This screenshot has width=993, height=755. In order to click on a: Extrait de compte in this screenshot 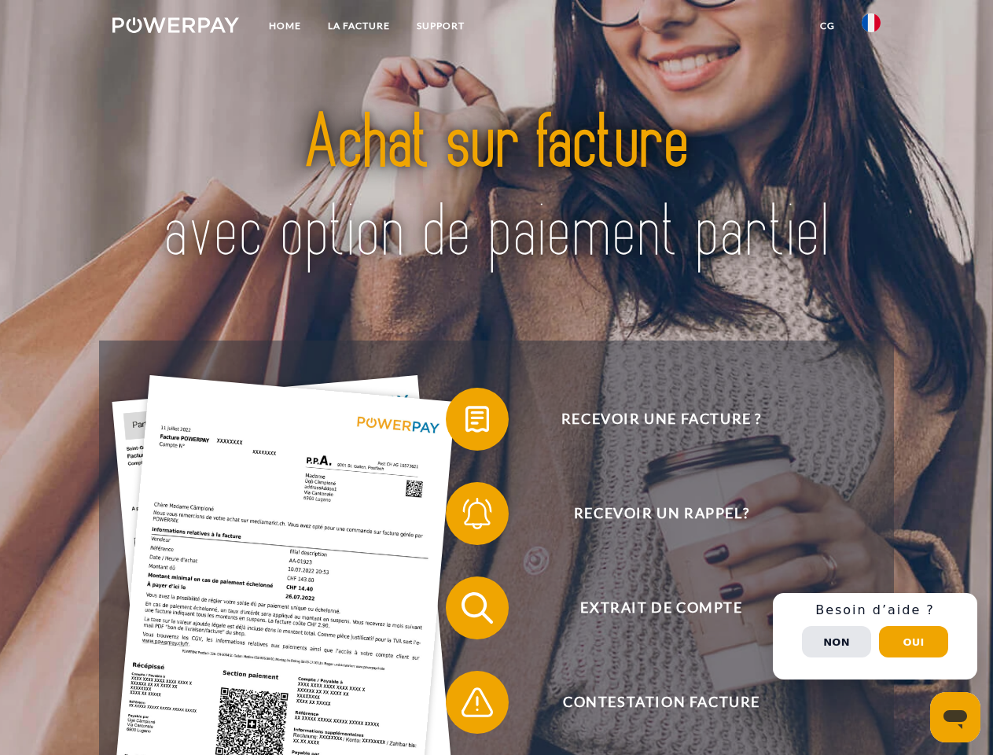, I will do `click(650, 608)`.